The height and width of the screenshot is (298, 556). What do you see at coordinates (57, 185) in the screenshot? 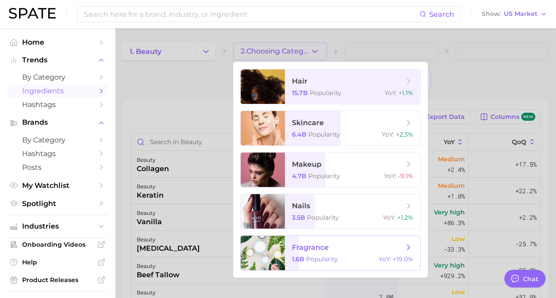
I see `a: My Watchlist` at bounding box center [57, 185].